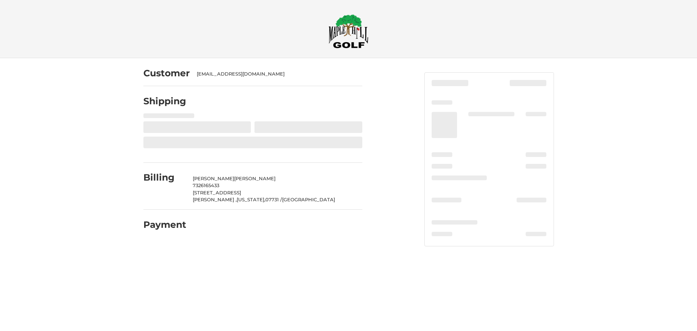 Image resolution: width=697 pixels, height=331 pixels. Describe the element at coordinates (167, 73) in the screenshot. I see `h2: Customer` at that location.